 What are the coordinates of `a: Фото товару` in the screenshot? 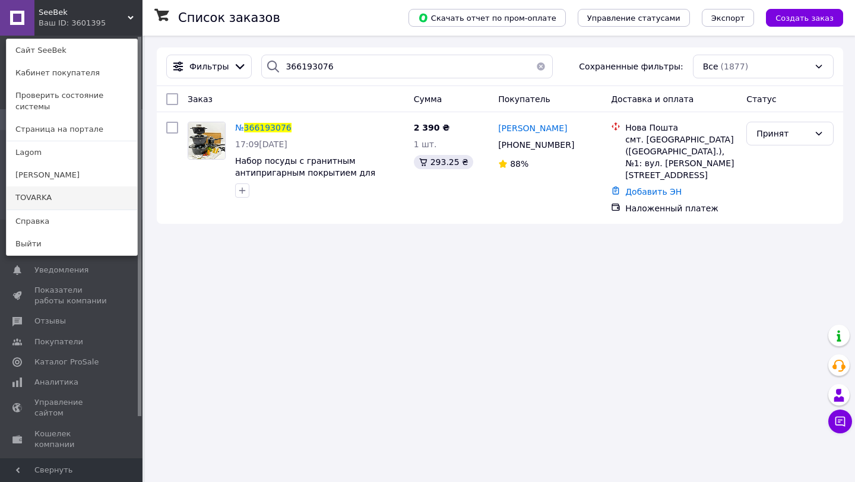 It's located at (207, 141).